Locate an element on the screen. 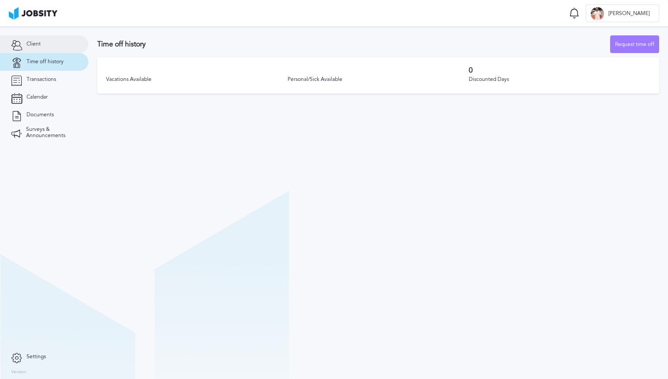  button: Request time off is located at coordinates (635, 44).